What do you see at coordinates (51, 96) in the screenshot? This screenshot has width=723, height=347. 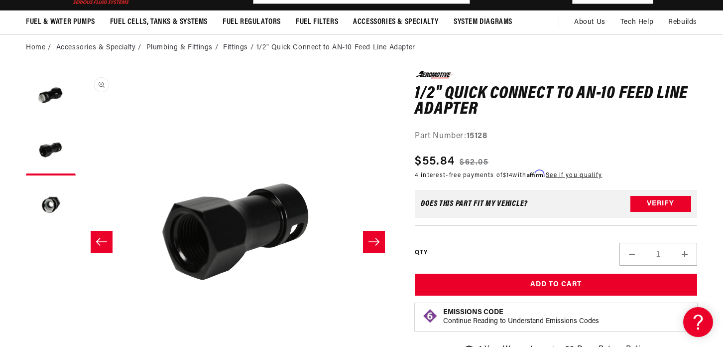 I see `button: Load image 1 in gallery view` at bounding box center [51, 96].